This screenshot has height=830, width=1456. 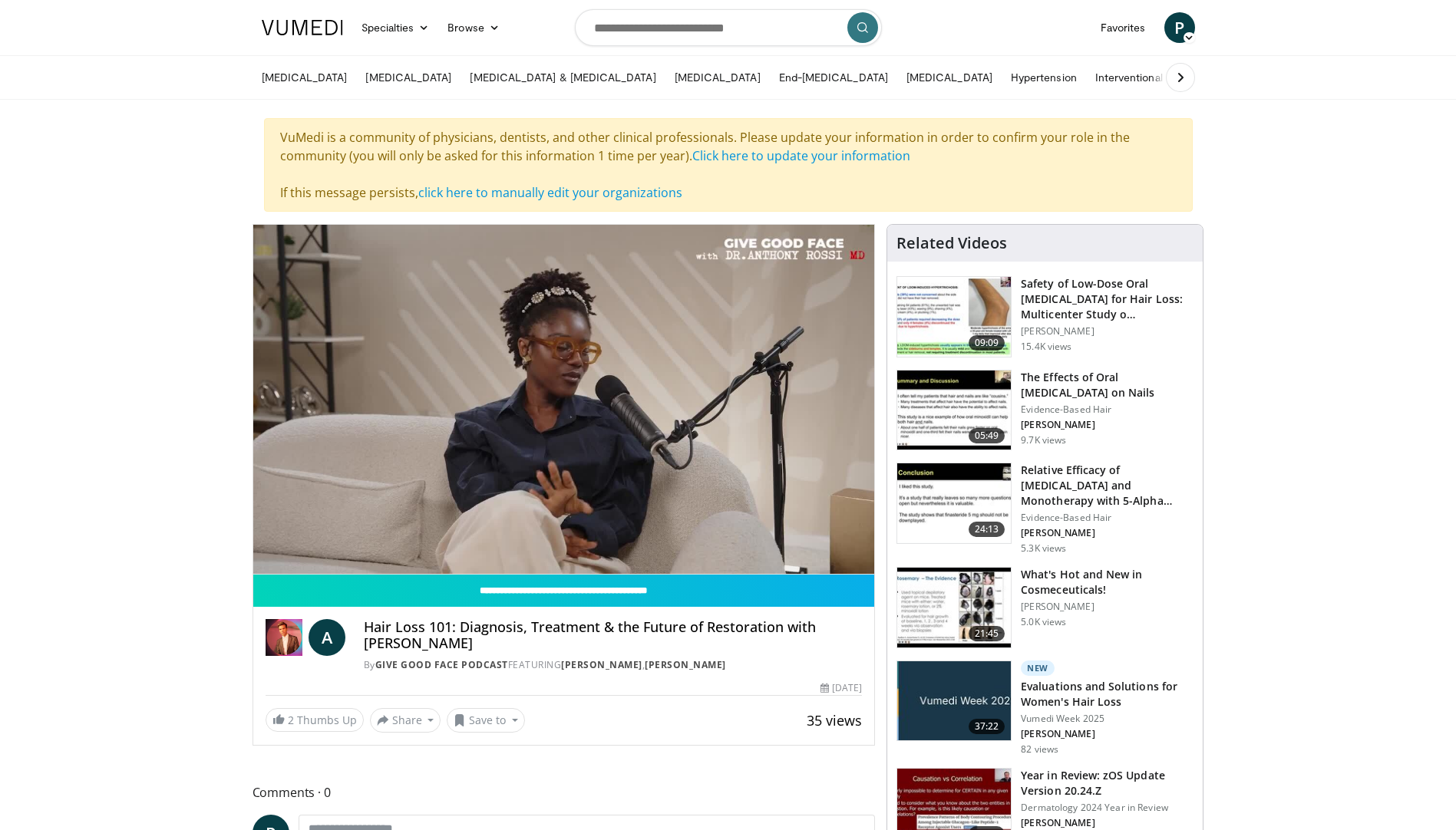 What do you see at coordinates (1046, 347) in the screenshot?
I see `p: 15.4K views` at bounding box center [1046, 347].